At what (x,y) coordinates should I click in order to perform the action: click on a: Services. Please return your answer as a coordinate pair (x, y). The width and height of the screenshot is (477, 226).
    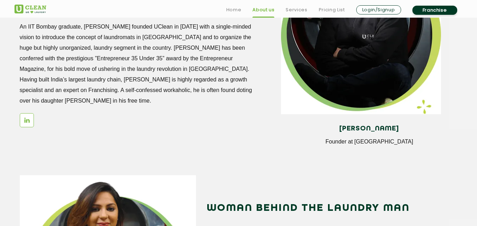
    Looking at the image, I should click on (296, 10).